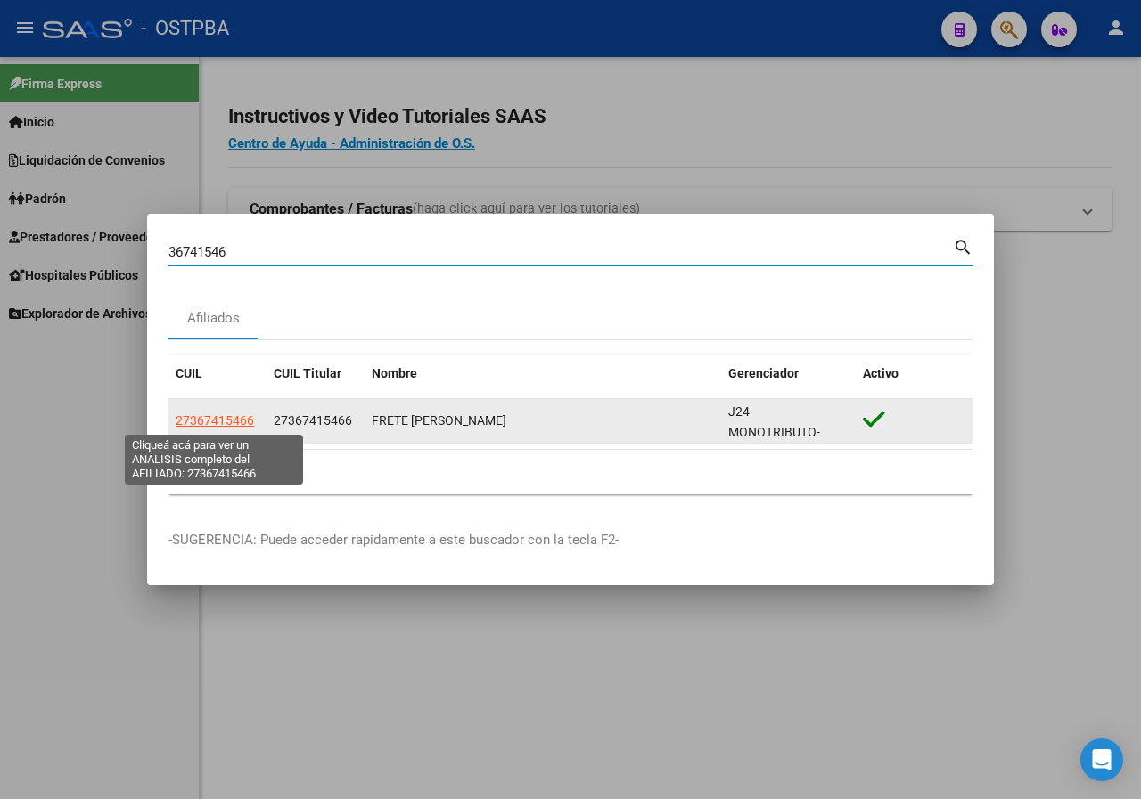  Describe the element at coordinates (570, 540) in the screenshot. I see `p: -SUGERENCIA: Puede acceder rapidamente a este buscador con la tecla F2-` at that location.